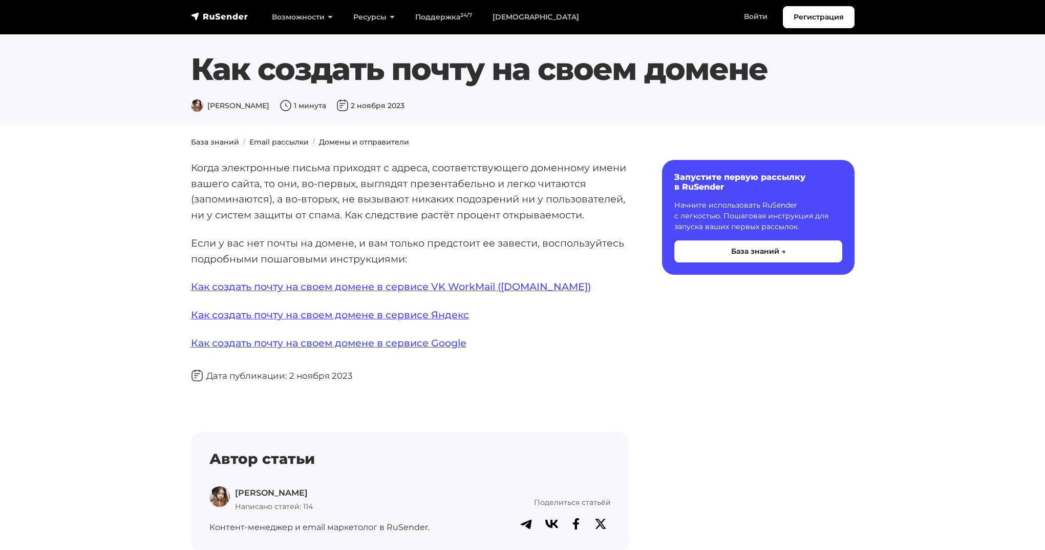 Image resolution: width=1045 pixels, height=550 pixels. Describe the element at coordinates (410, 459) in the screenshot. I see `h4: Автор статьи` at that location.